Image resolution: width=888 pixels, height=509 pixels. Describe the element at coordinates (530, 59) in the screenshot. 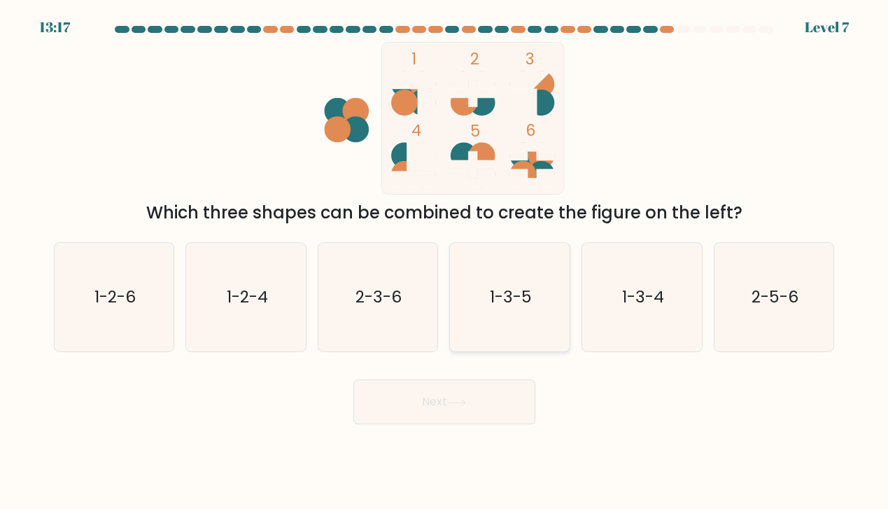

I see `tspan: 3` at that location.